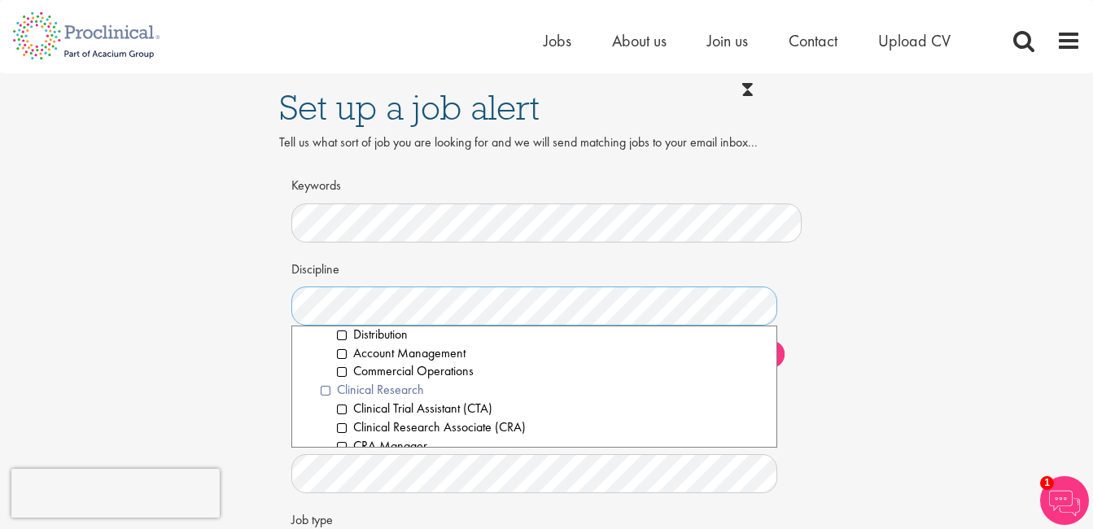 The image size is (1093, 529). I want to click on div: Tell us what sort of job you are looking for and we will send matching jobs to your email inbox..., so click(546, 152).